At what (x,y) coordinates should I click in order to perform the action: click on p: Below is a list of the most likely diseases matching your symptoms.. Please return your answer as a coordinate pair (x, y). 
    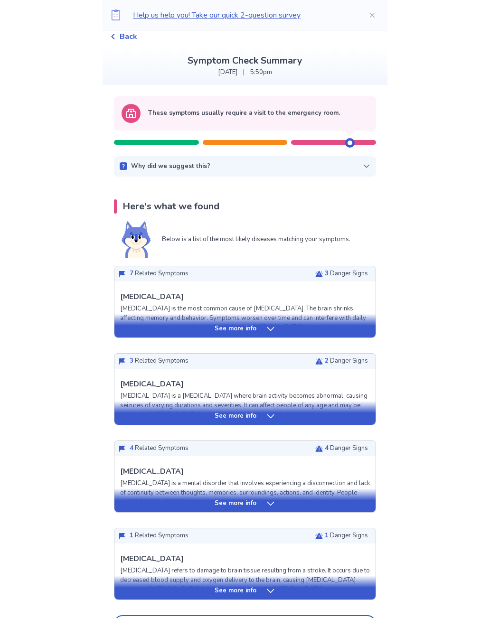
    Looking at the image, I should click on (256, 240).